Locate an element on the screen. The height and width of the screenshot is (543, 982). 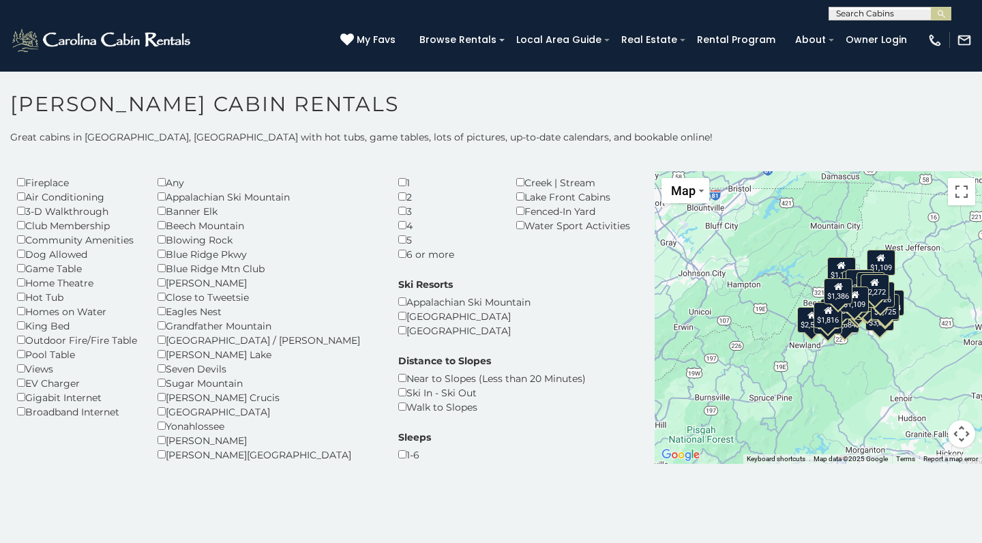
div: $1,624 is located at coordinates (885, 307).